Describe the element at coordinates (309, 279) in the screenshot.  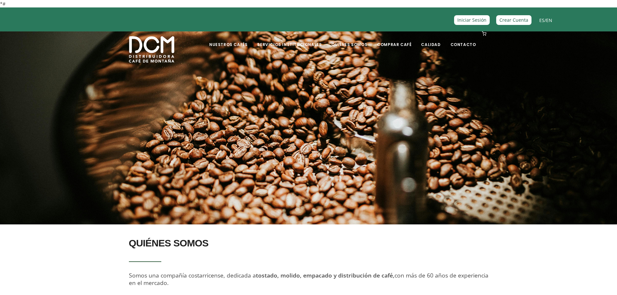
I see `span: Somos una compañía costarricense, dedicada a con más de 60 años de experiencia en el mercado.` at that location.